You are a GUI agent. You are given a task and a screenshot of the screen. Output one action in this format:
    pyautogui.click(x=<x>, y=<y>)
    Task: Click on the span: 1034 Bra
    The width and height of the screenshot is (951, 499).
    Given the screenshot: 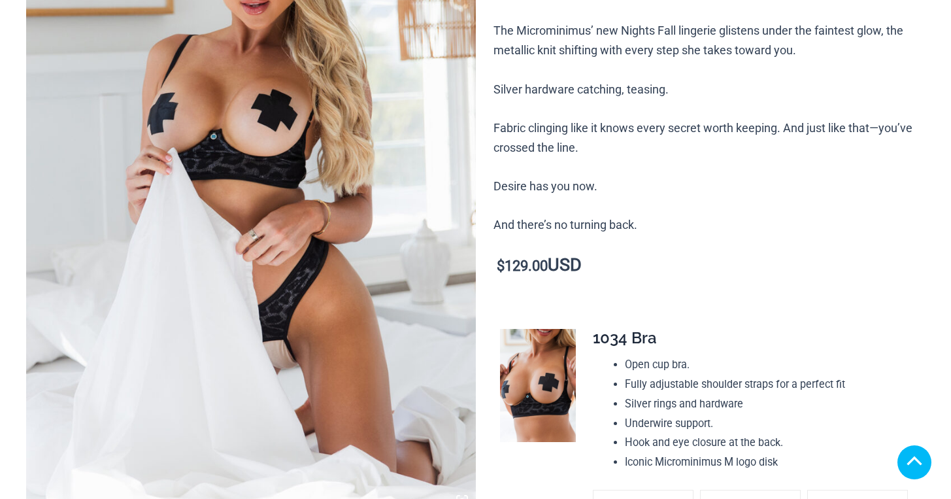 What is the action you would take?
    pyautogui.click(x=625, y=337)
    